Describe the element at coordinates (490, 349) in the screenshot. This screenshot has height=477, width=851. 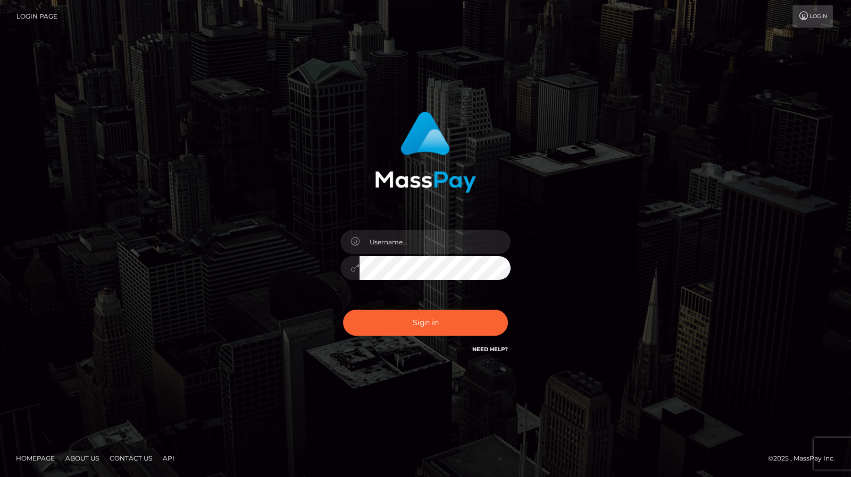
I see `a: Need Help?` at that location.